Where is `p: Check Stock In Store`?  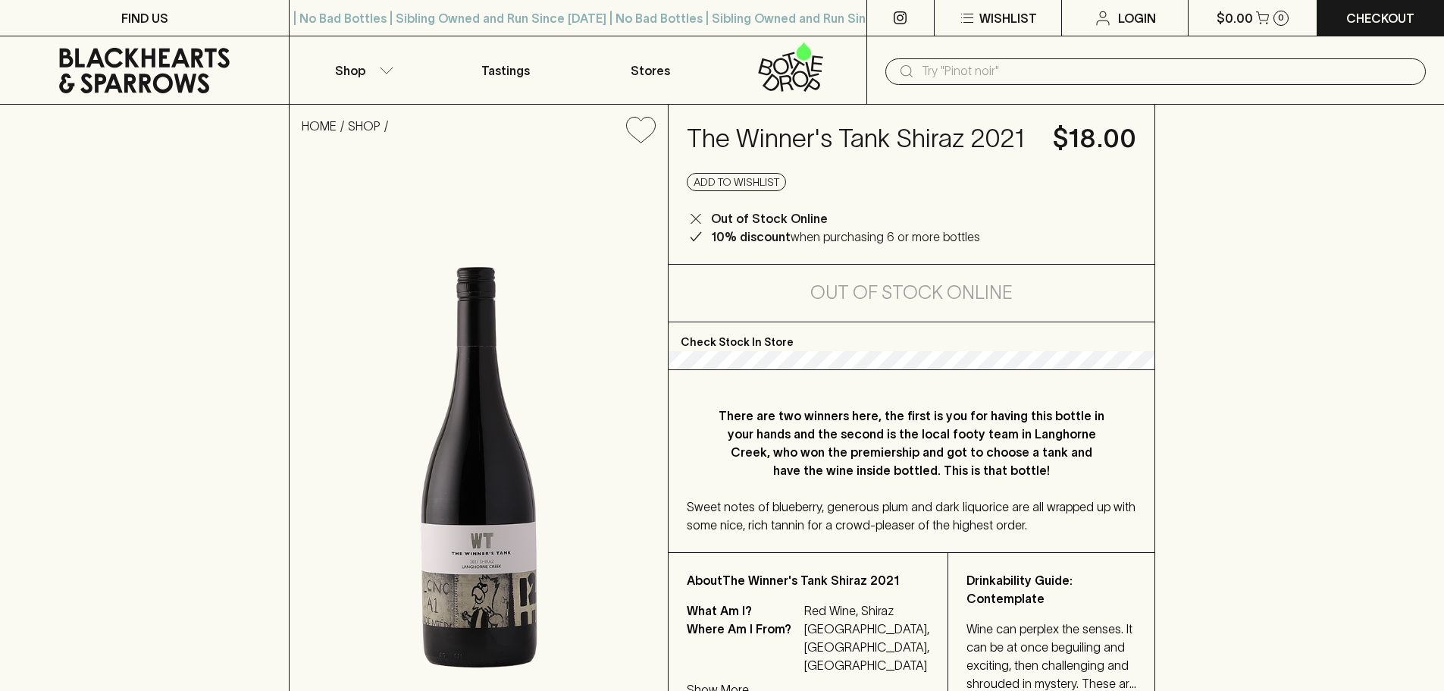 p: Check Stock In Store is located at coordinates (911, 337).